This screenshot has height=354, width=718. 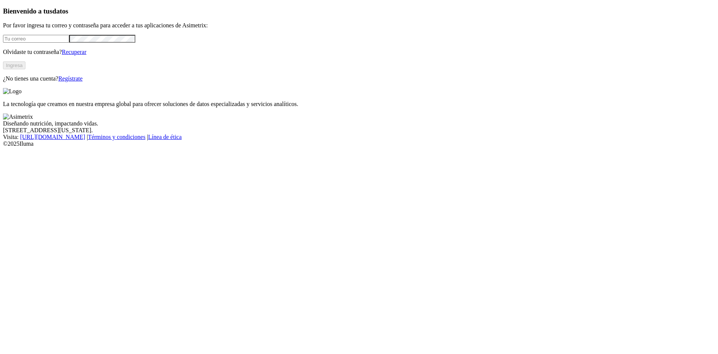 I want to click on button: Ingresa, so click(x=14, y=65).